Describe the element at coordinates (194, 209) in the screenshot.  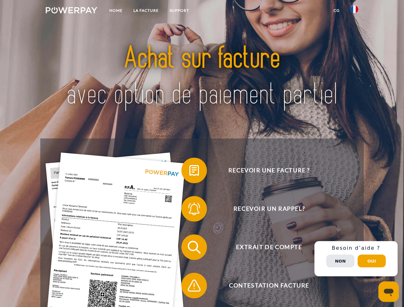
I see `img: qb_bell.svg` at that location.